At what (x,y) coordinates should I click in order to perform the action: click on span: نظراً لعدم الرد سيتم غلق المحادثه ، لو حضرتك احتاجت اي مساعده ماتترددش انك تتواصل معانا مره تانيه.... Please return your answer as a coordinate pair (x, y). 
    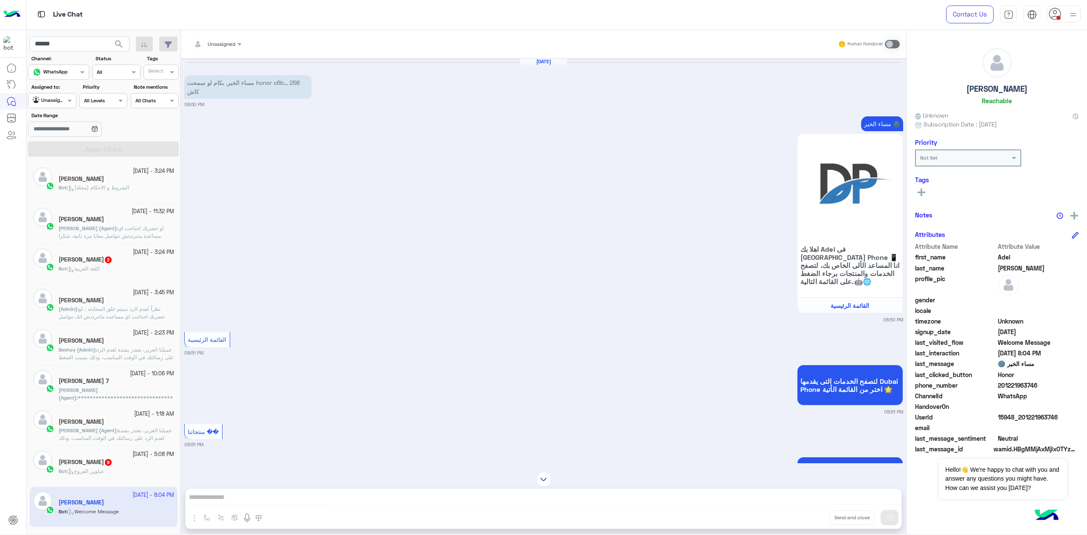
    Looking at the image, I should click on (116, 339).